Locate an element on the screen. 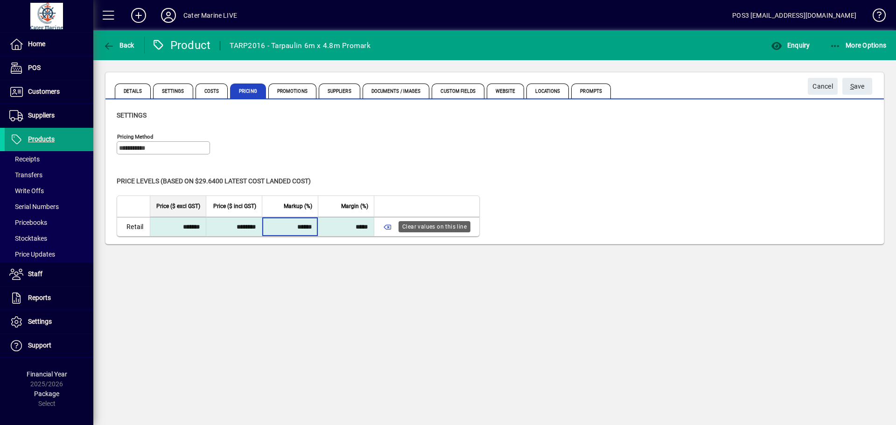 The height and width of the screenshot is (425, 896). span: Costs is located at coordinates (212, 91).